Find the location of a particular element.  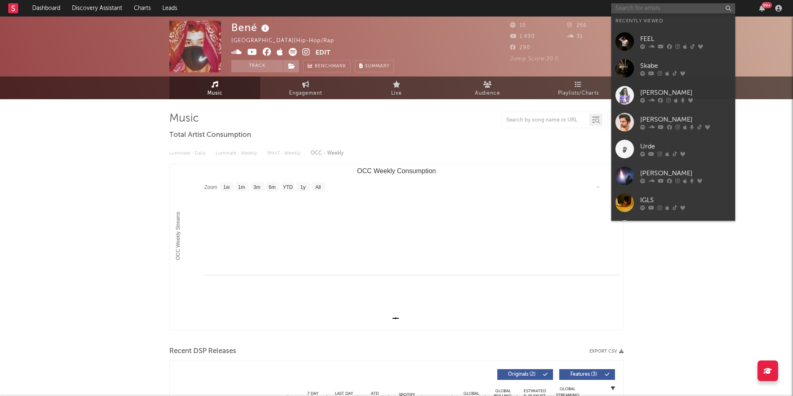

span: Audience is located at coordinates (487, 93).